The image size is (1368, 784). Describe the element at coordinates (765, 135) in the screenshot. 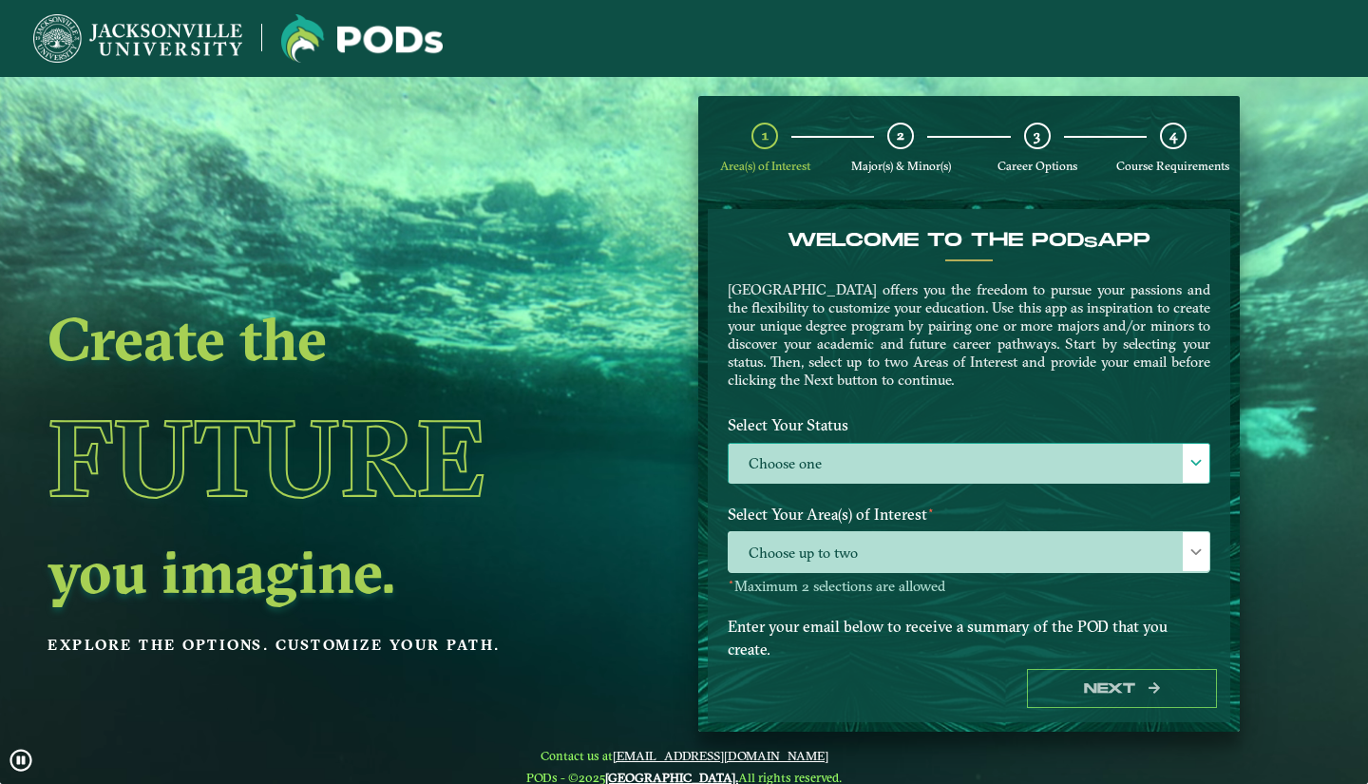

I see `span: 1` at that location.